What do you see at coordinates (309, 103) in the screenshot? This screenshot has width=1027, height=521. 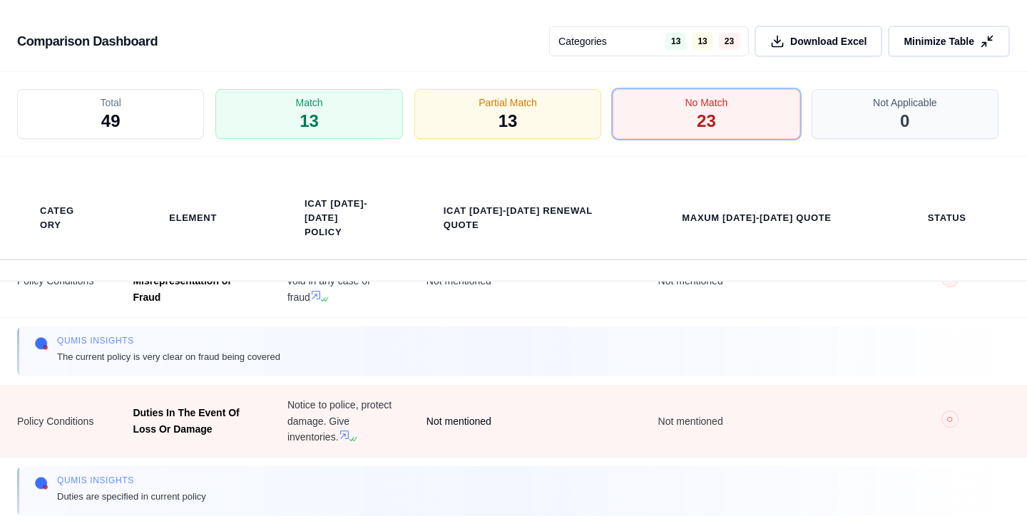 I see `span: Match` at bounding box center [309, 103].